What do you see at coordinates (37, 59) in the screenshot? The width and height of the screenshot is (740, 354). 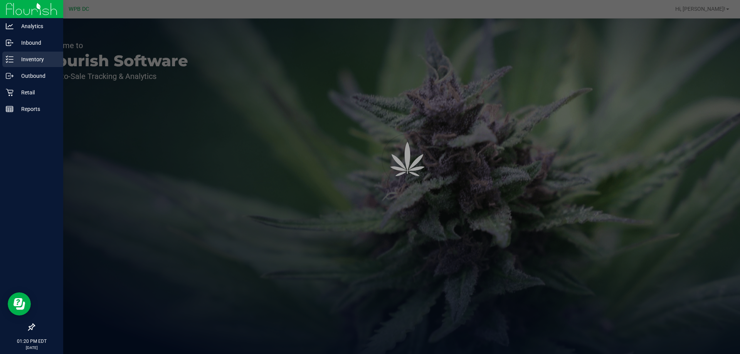 I see `p: Inventory` at bounding box center [37, 59].